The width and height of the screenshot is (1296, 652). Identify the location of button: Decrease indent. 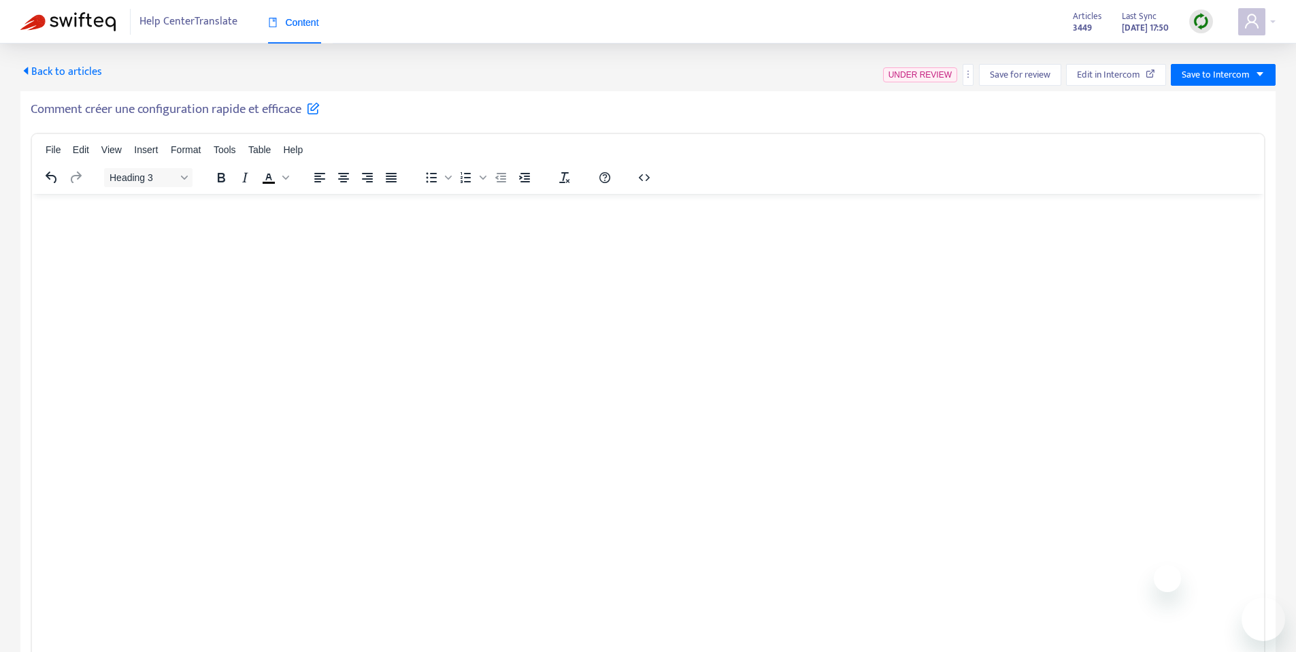
(501, 178).